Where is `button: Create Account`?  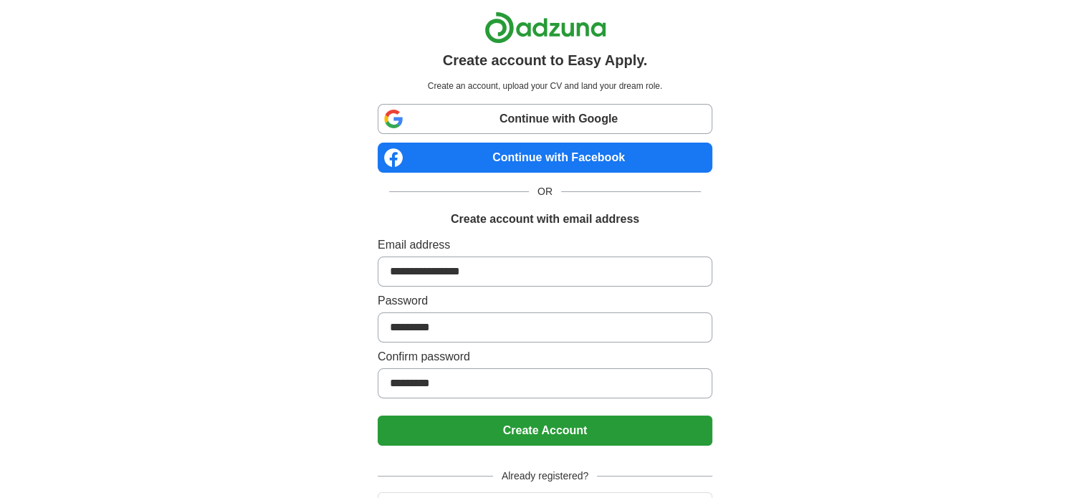 button: Create Account is located at coordinates (545, 431).